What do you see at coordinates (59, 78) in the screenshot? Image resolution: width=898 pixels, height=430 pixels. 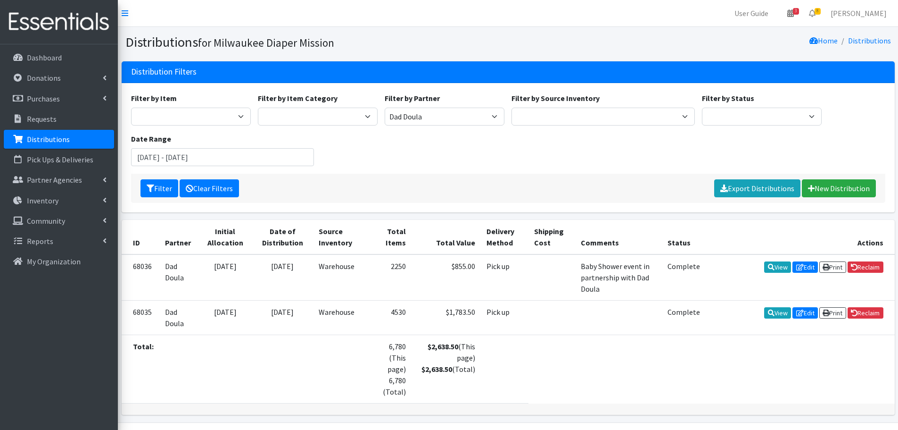 I see `a: Donations` at bounding box center [59, 78].